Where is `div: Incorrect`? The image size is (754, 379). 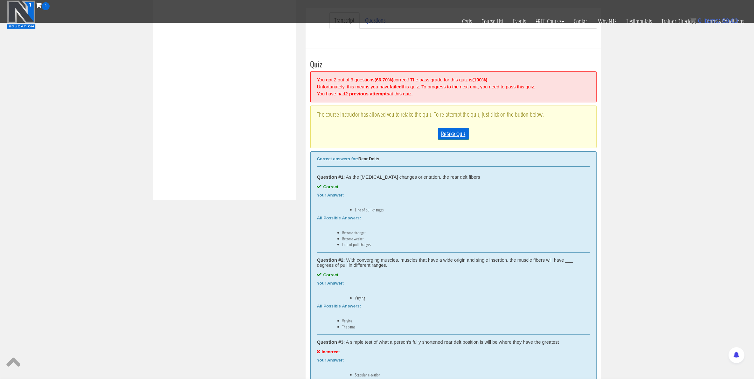 div: Incorrect is located at coordinates (454, 352).